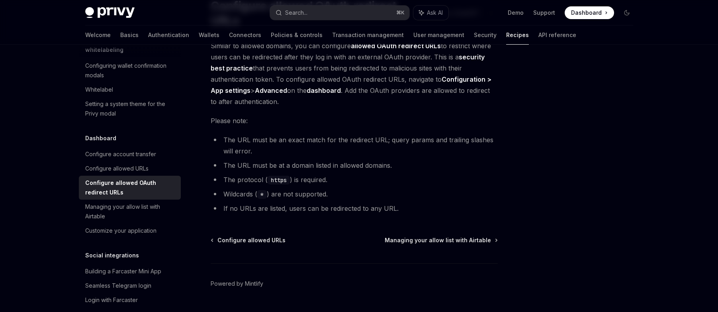 The height and width of the screenshot is (312, 718). I want to click on a: Customize your application, so click(130, 230).